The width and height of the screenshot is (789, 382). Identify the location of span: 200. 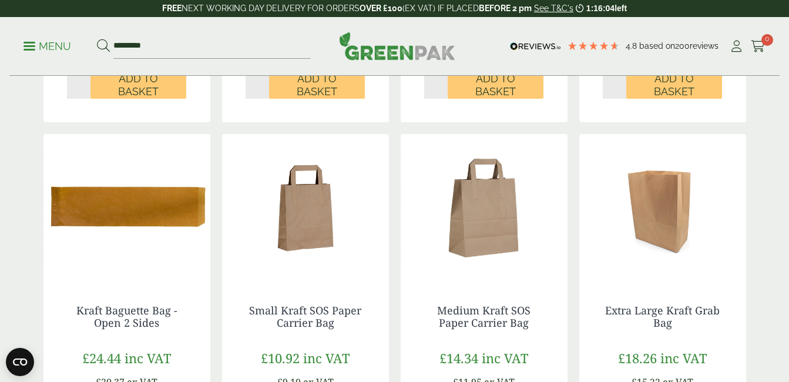
(682, 46).